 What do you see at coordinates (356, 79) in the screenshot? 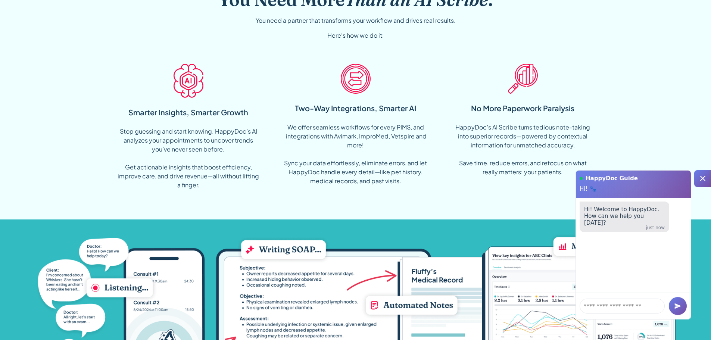
I see `img: Bi-directional Icon` at bounding box center [356, 79].